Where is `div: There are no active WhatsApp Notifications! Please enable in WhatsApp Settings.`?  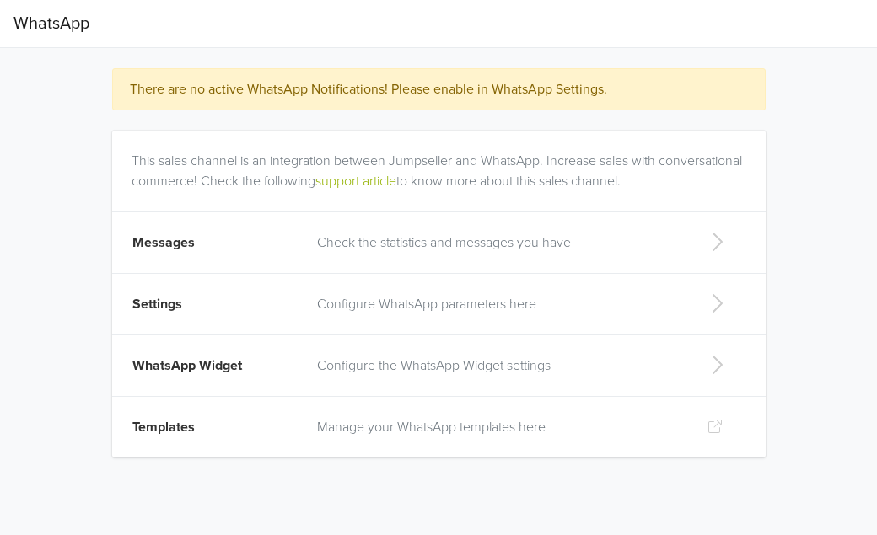 div: There are no active WhatsApp Notifications! Please enable in WhatsApp Settings. is located at coordinates (420, 89).